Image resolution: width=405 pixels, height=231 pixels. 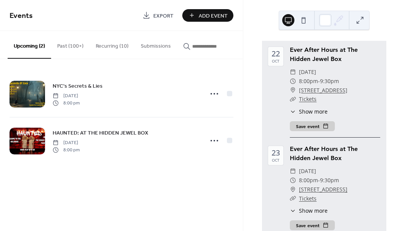 What do you see at coordinates (276, 54) in the screenshot?
I see `div: 22` at bounding box center [276, 54].